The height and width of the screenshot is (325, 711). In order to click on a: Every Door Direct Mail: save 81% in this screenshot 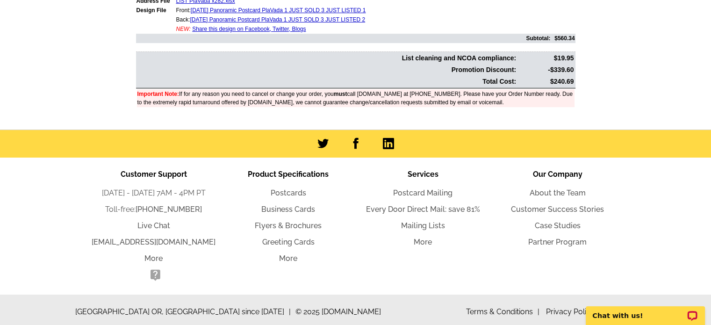, I will do `click(423, 209)`.